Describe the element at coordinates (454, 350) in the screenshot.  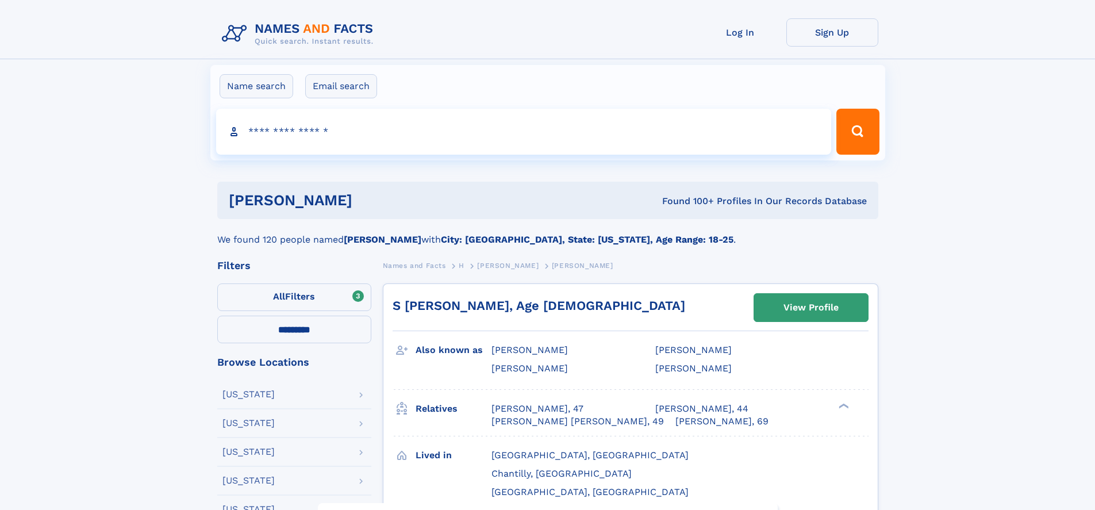
I see `h3: Also known as` at that location.